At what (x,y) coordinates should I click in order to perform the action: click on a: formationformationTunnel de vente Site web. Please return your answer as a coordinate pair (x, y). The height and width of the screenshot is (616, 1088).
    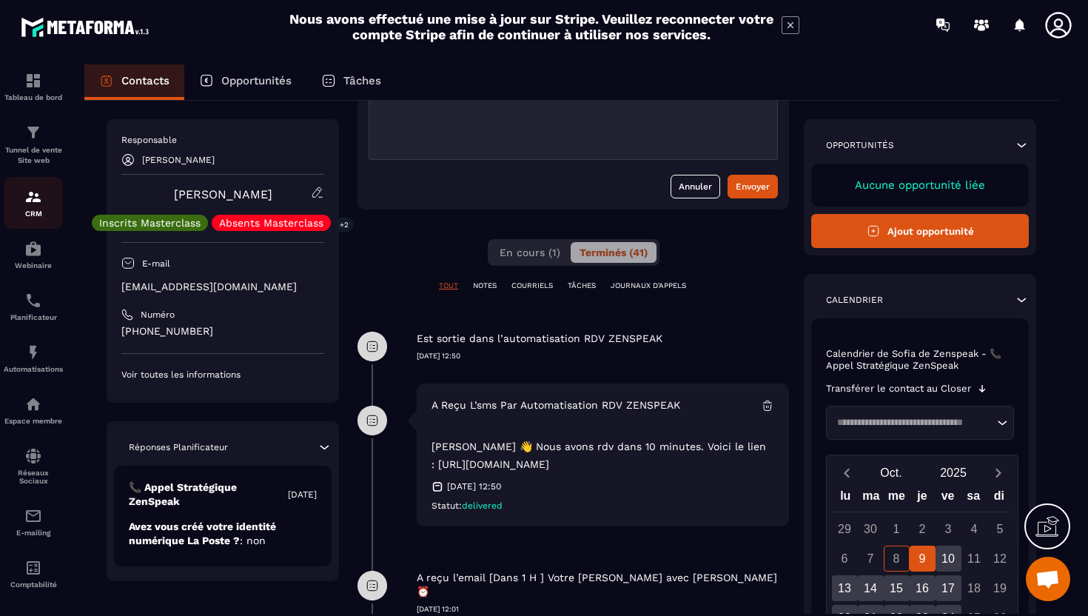
    Looking at the image, I should click on (33, 144).